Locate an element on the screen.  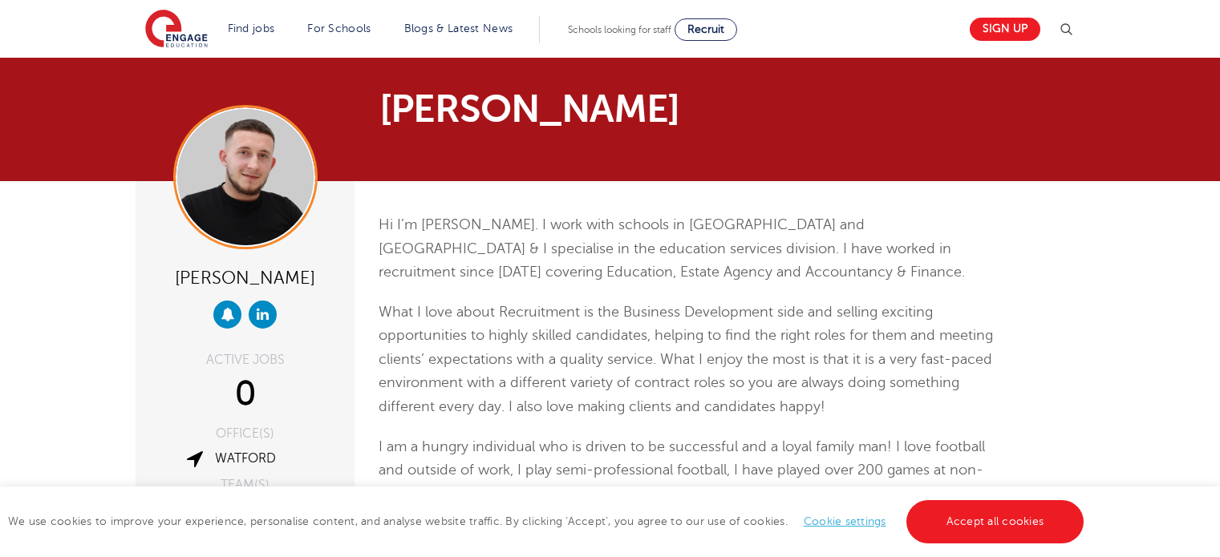
img: Engage Education is located at coordinates (176, 30).